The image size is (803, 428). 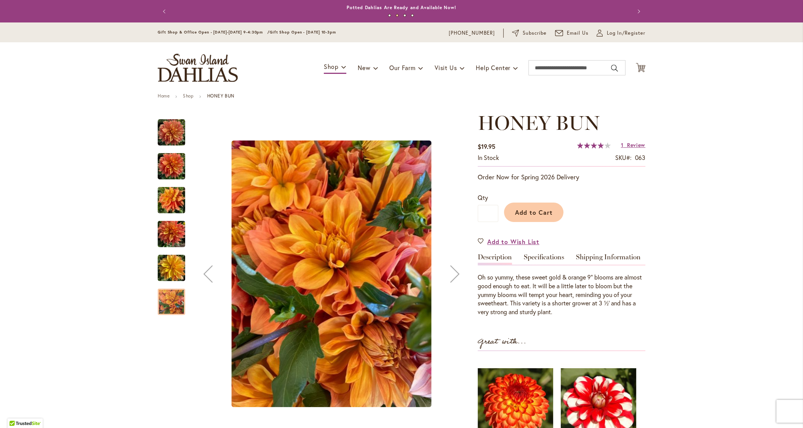 What do you see at coordinates (489, 158) in the screenshot?
I see `div: Availability` at bounding box center [489, 158].